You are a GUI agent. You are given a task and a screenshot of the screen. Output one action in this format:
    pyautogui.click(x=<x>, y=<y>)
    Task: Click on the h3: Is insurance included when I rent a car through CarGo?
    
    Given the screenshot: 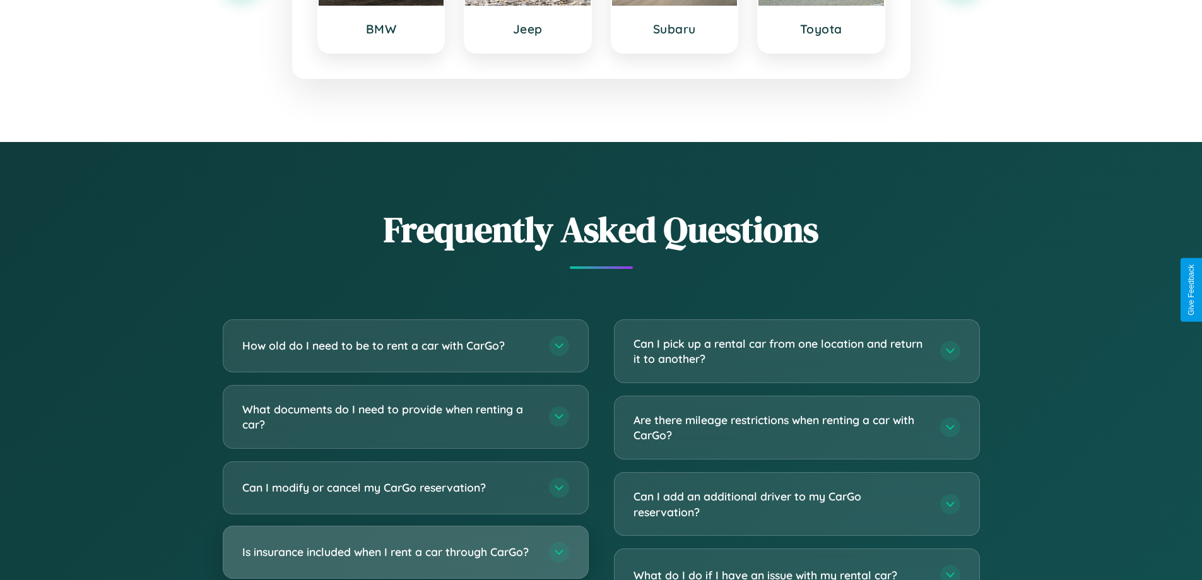 What is the action you would take?
    pyautogui.click(x=389, y=552)
    